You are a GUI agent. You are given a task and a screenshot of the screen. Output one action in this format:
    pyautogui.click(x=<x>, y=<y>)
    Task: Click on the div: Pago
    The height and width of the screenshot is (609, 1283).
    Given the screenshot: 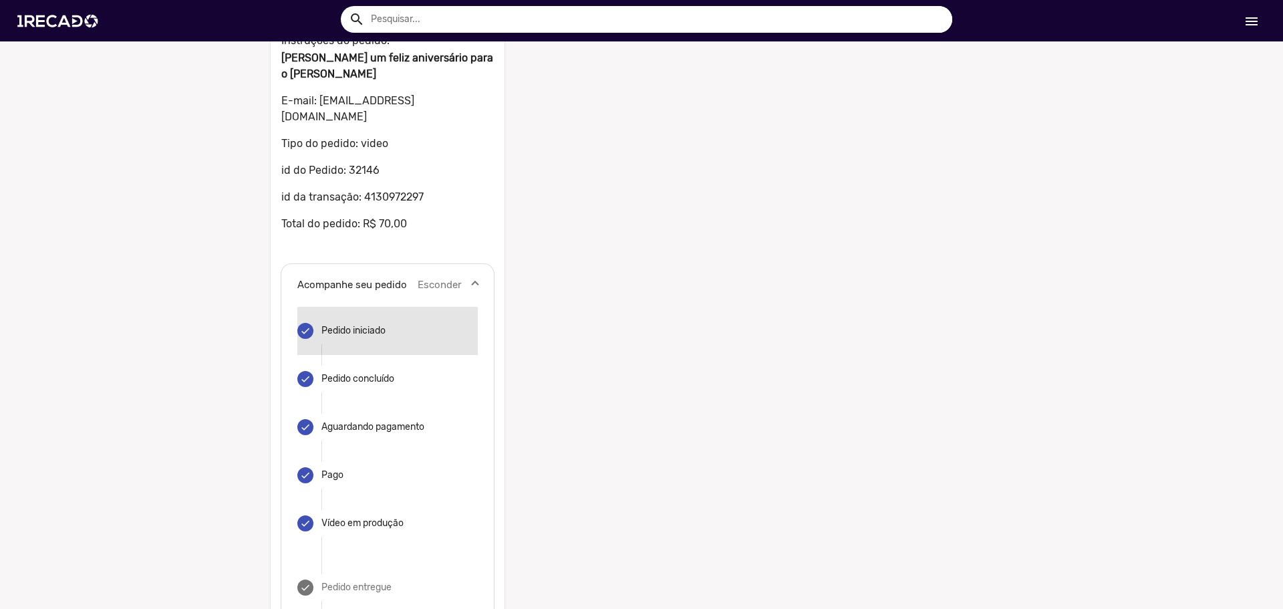 What is the action you would take?
    pyautogui.click(x=338, y=475)
    